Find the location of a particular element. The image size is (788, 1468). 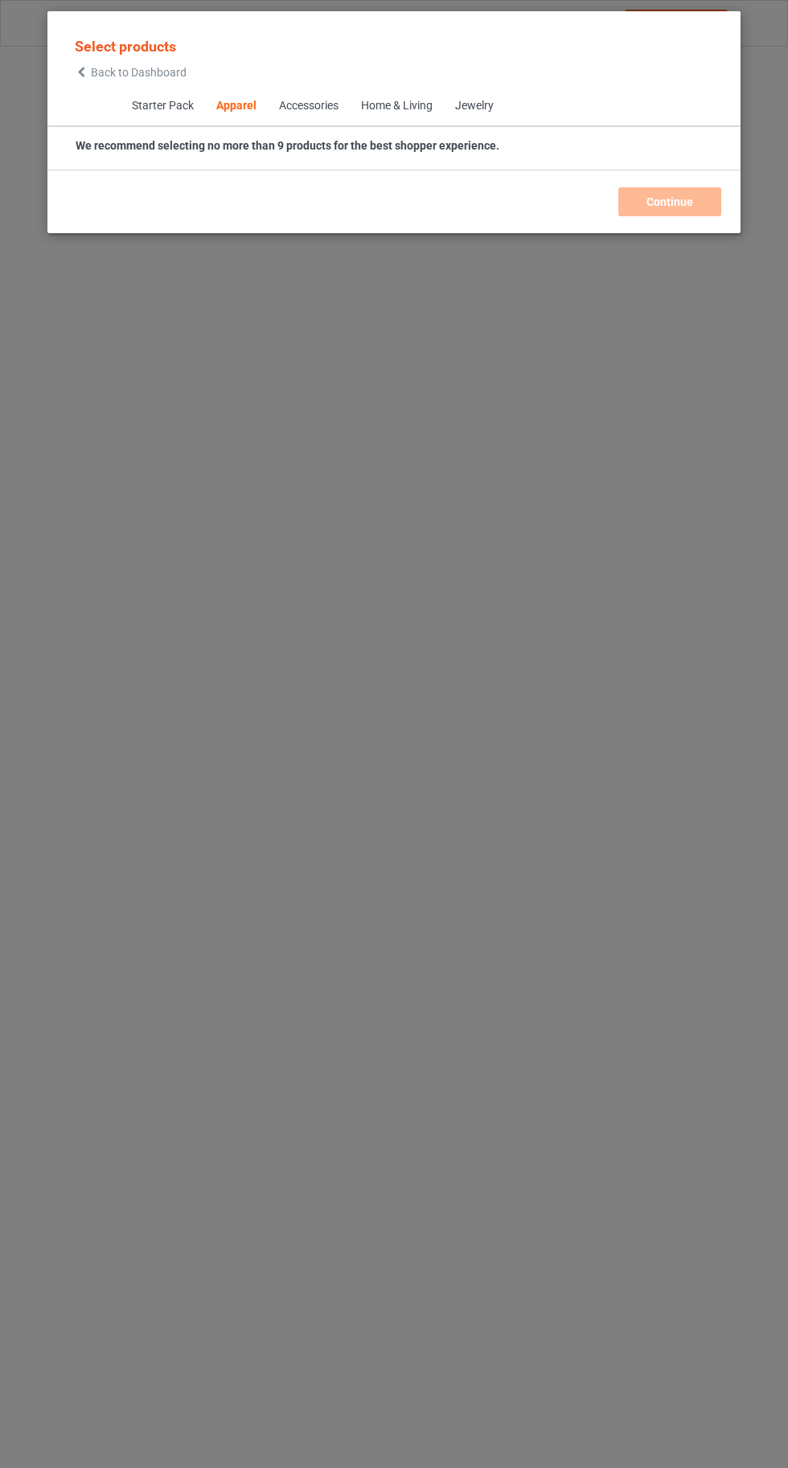

div: Apparel is located at coordinates (236, 106).